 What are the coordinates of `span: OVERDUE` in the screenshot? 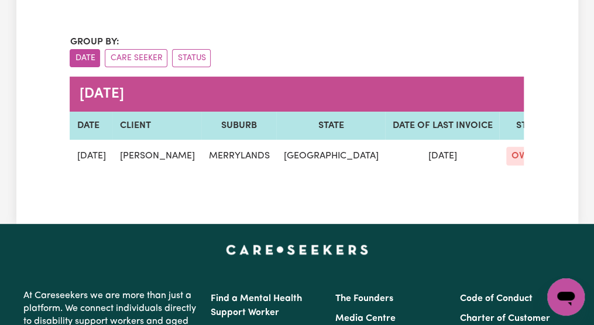 It's located at (532, 156).